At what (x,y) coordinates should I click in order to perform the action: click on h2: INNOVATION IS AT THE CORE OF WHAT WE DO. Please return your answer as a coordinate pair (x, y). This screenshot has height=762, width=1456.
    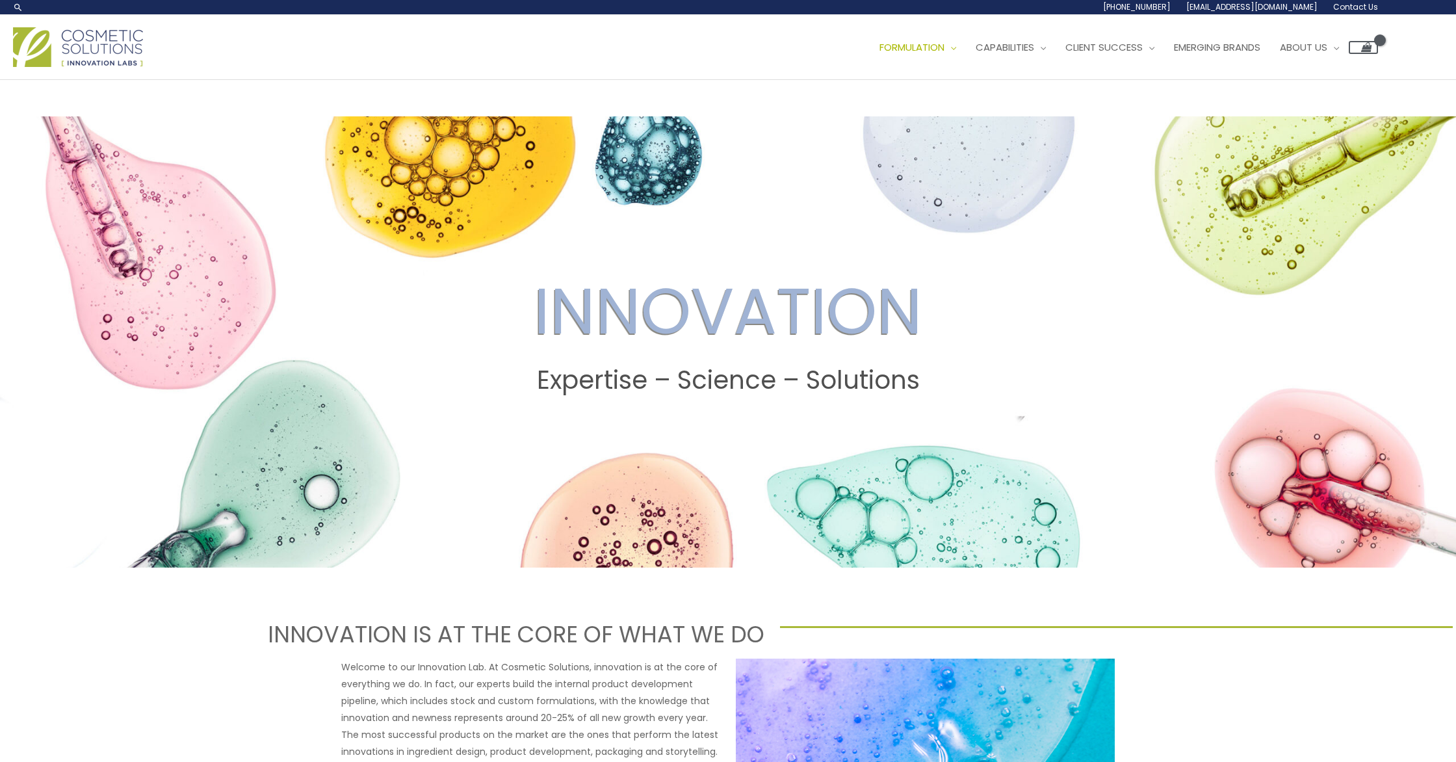
    Looking at the image, I should click on (428, 635).